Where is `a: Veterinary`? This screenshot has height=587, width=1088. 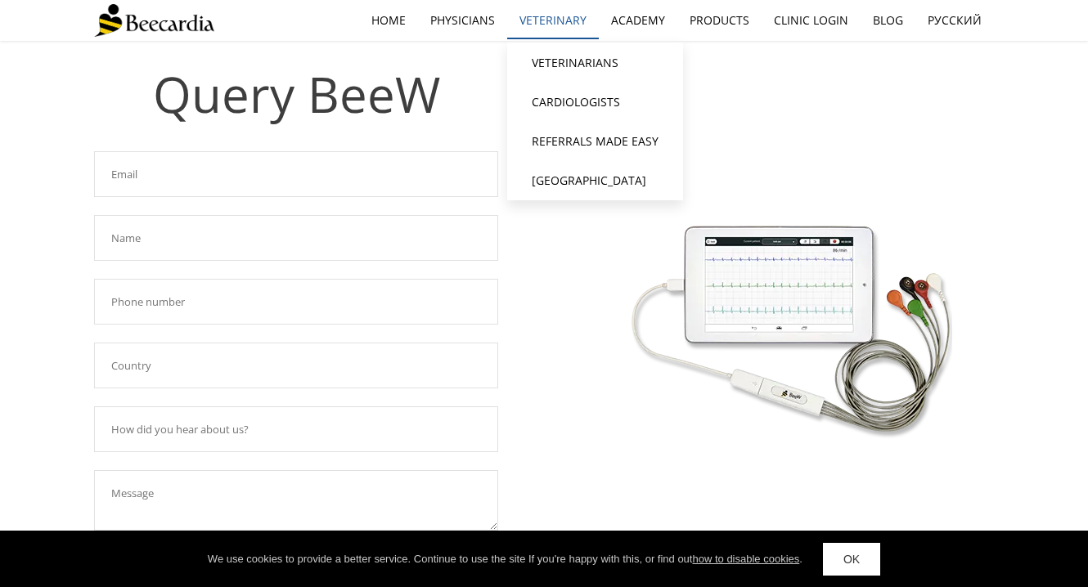
a: Veterinary is located at coordinates (553, 20).